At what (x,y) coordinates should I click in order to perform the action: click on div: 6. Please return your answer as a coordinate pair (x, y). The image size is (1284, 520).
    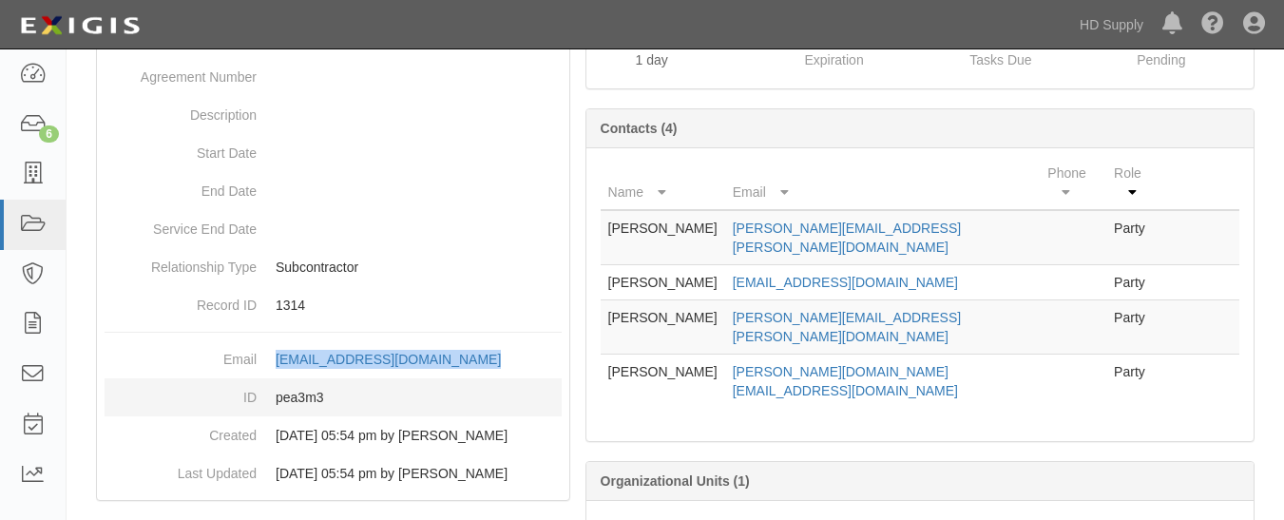
    Looking at the image, I should click on (48, 134).